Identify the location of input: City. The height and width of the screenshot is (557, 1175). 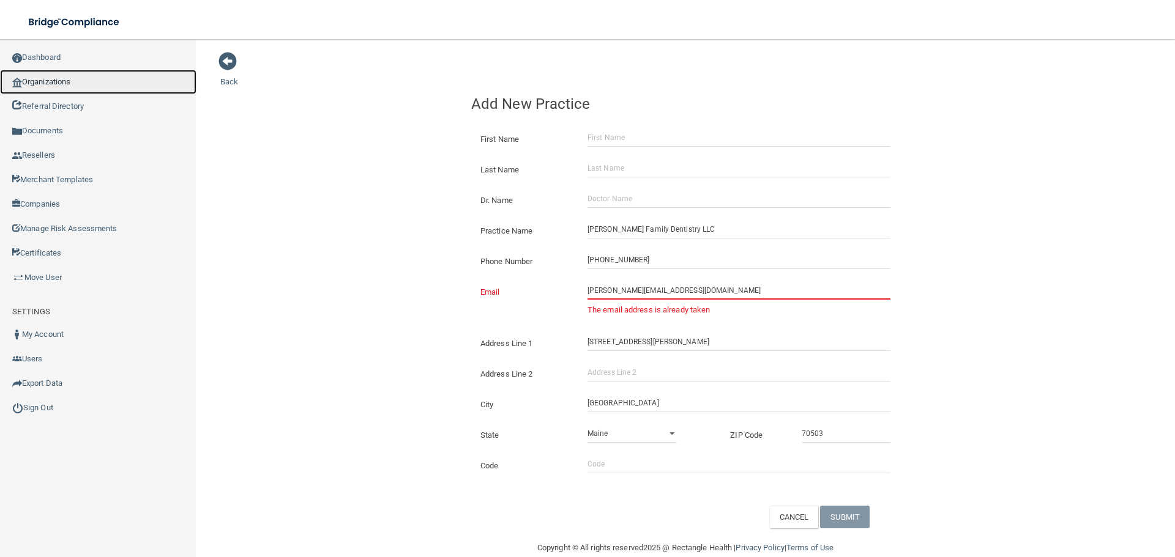
(738, 403).